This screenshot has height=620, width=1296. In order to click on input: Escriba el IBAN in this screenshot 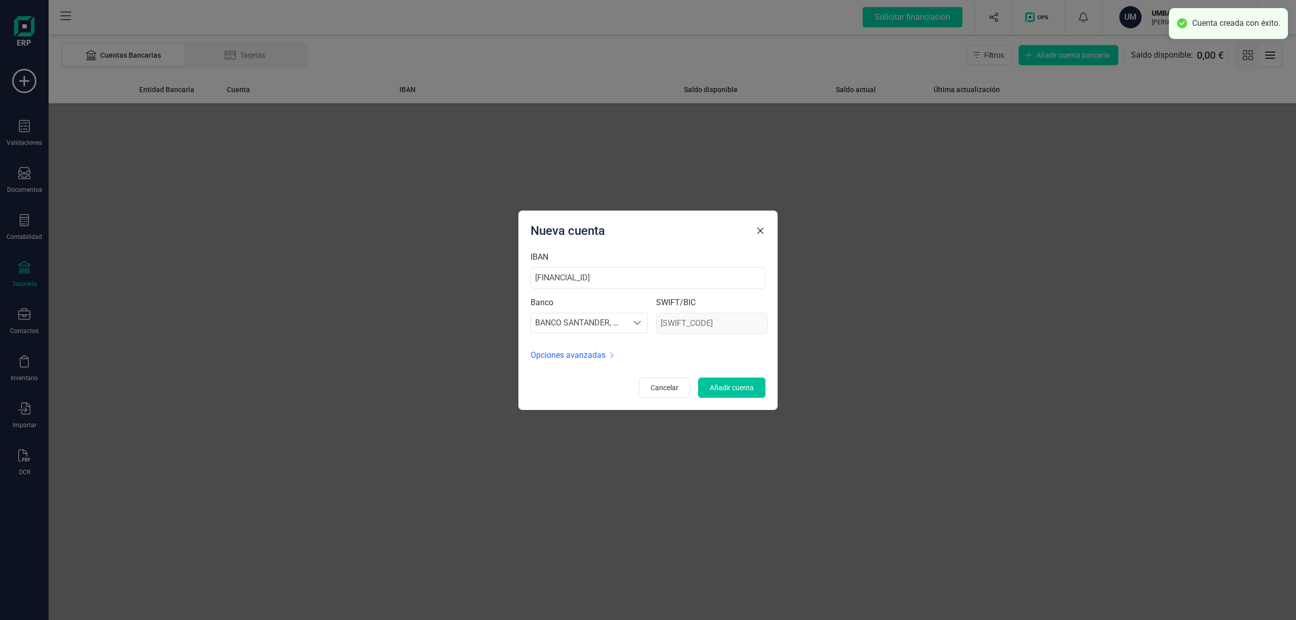, I will do `click(648, 278)`.